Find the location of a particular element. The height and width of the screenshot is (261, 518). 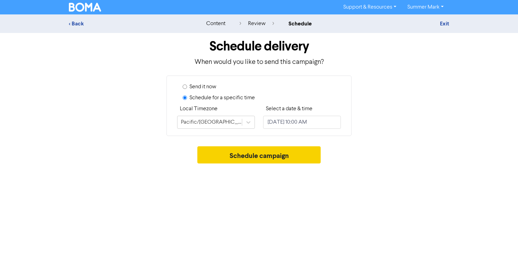

div: Chat Widget is located at coordinates (501, 244).